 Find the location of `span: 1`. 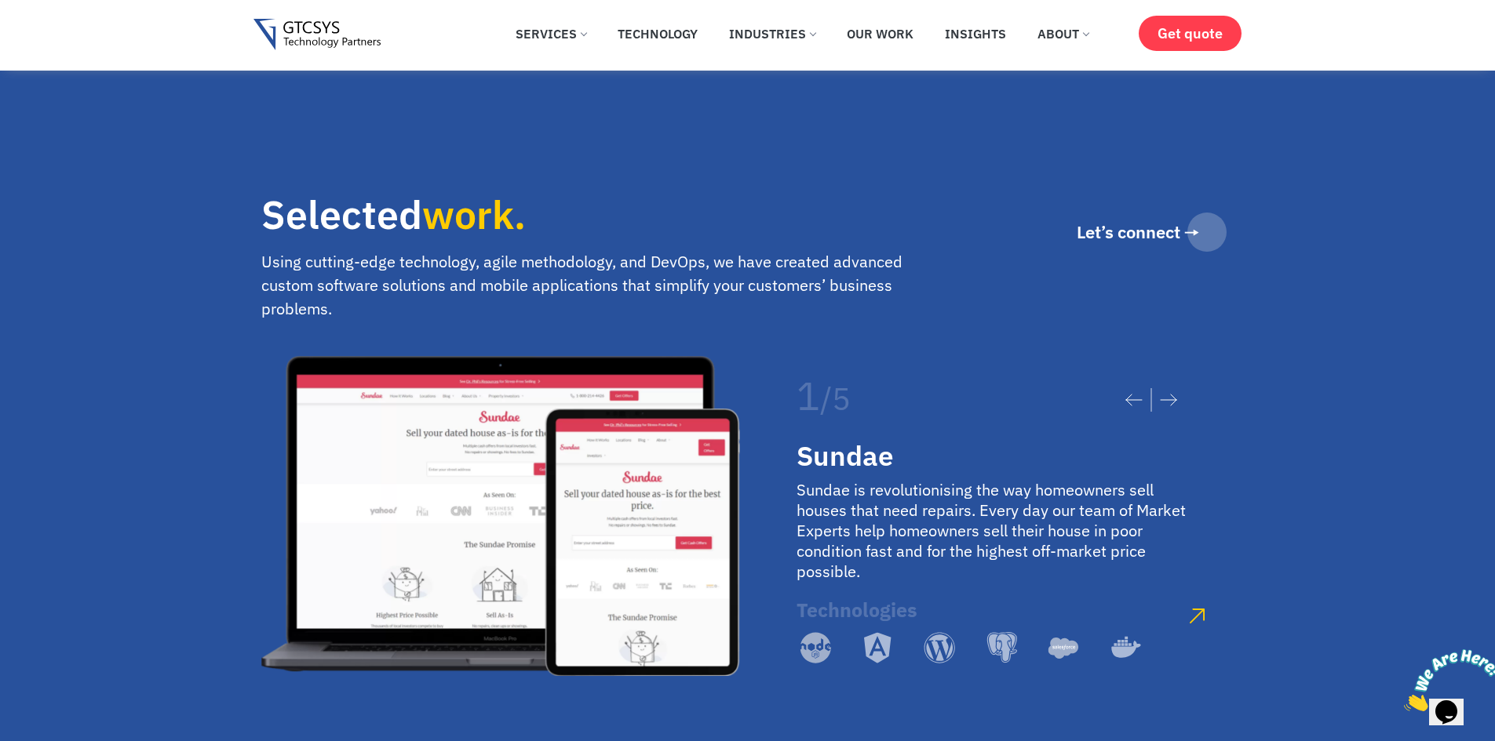

span: 1 is located at coordinates (808, 395).